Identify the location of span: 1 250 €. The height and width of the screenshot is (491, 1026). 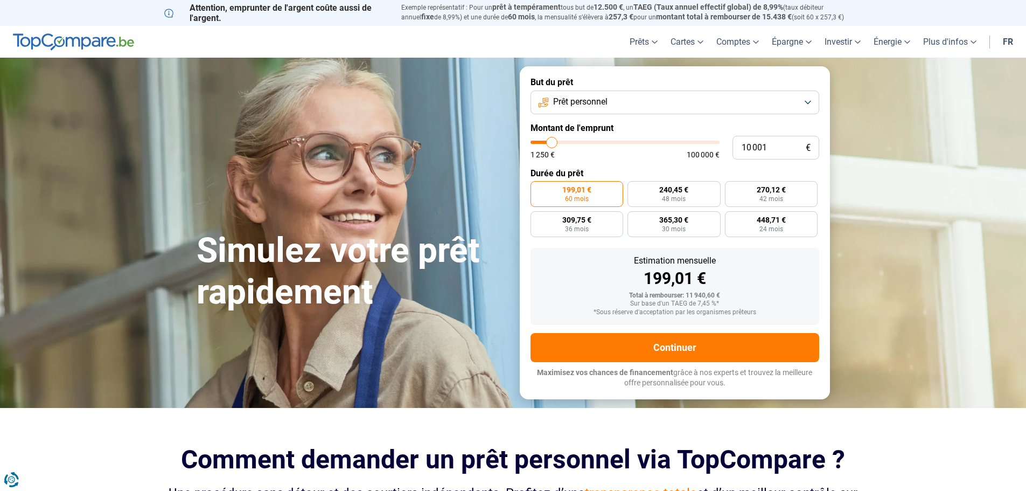
(542, 155).